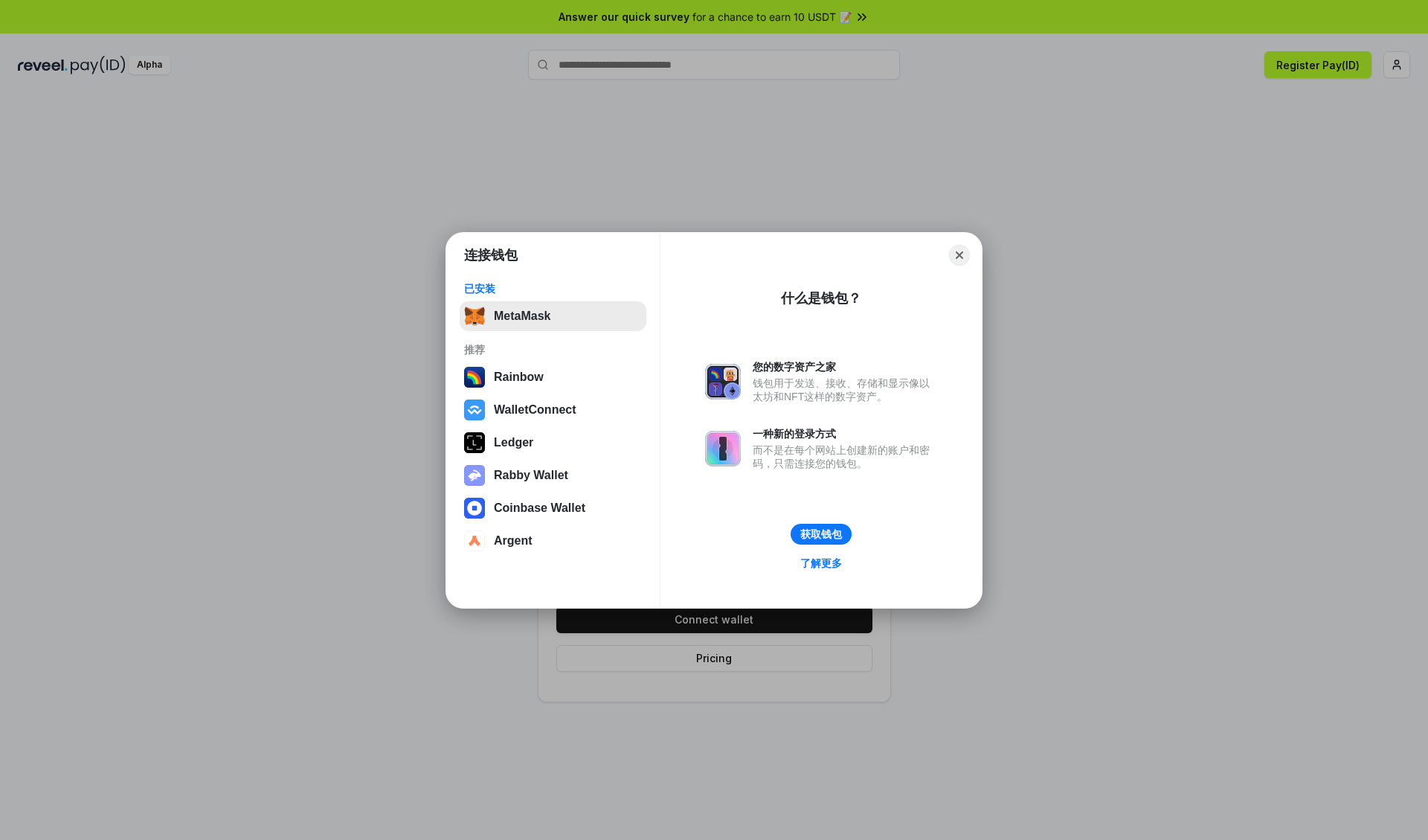  Describe the element at coordinates (845, 366) in the screenshot. I see `div: 您的数字资产之家` at that location.